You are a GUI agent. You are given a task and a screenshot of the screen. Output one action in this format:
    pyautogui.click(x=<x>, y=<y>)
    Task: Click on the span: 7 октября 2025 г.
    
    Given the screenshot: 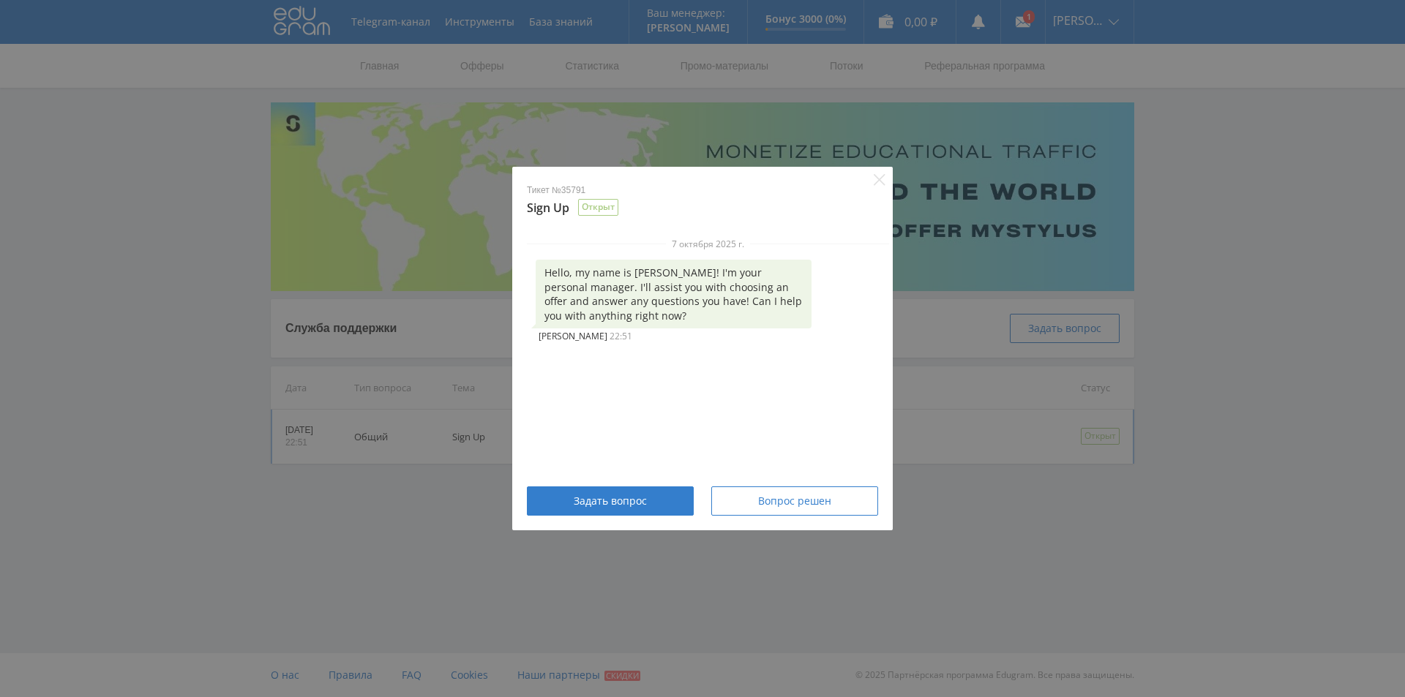 What is the action you would take?
    pyautogui.click(x=708, y=244)
    